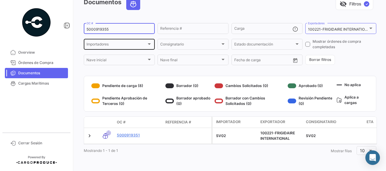 The width and height of the screenshot is (386, 171). Describe the element at coordinates (36, 22) in the screenshot. I see `img: powered-by.png` at that location.